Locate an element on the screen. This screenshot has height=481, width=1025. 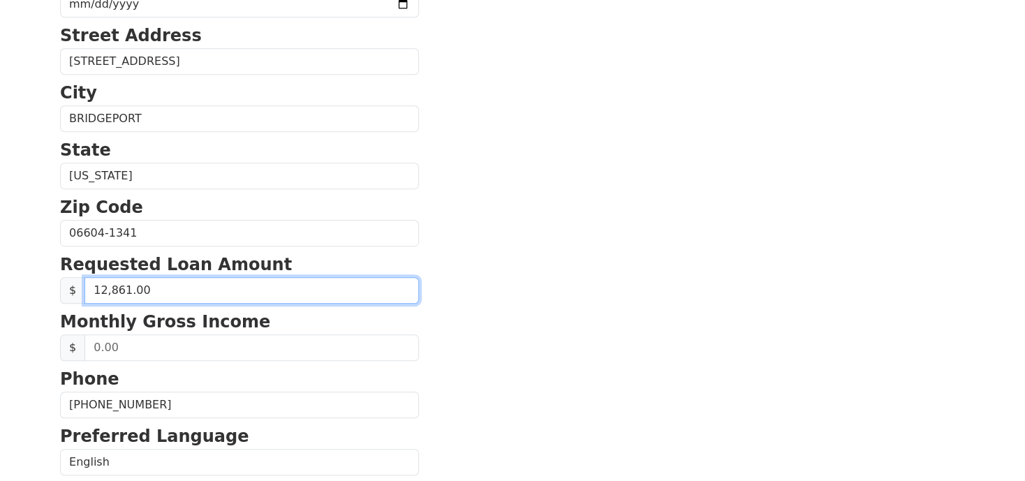
strong: Phone is located at coordinates (89, 379).